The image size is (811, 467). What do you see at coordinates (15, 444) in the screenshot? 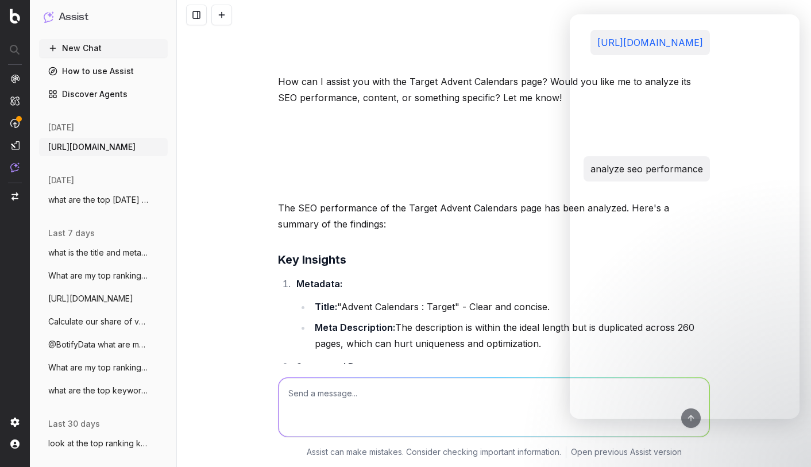
I see `img: My account` at bounding box center [15, 444].